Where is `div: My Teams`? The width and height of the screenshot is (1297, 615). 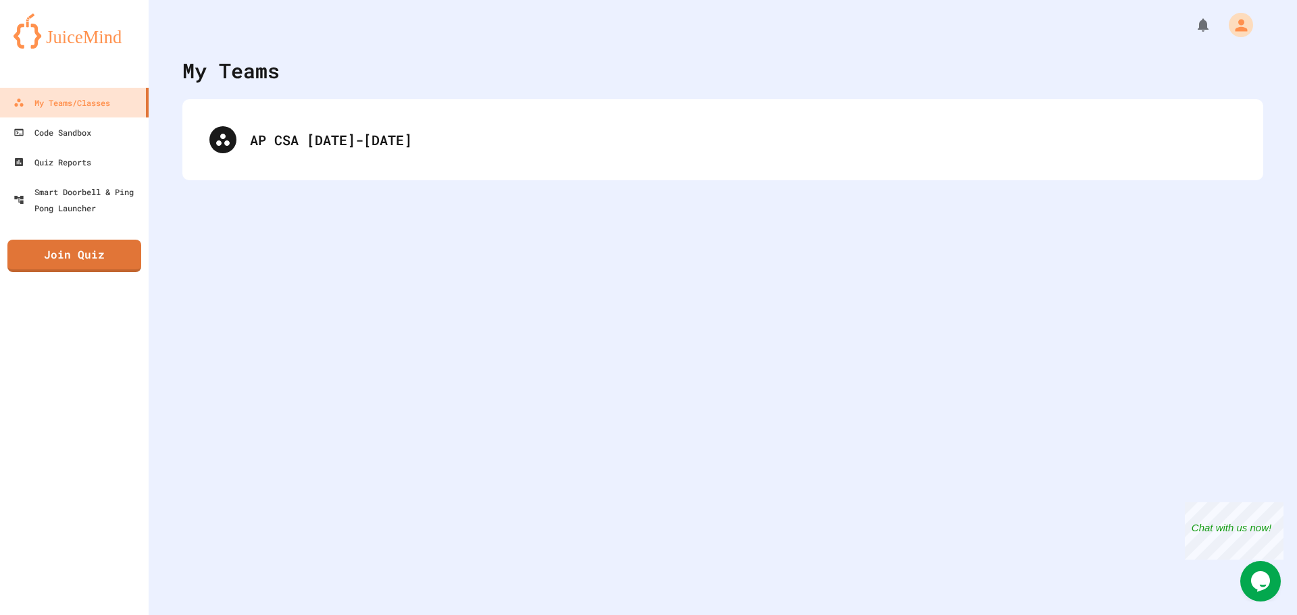 div: My Teams is located at coordinates (231, 70).